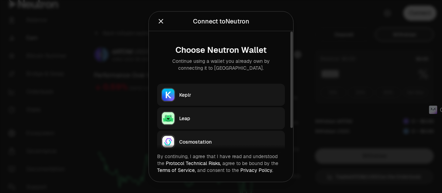 This screenshot has width=442, height=193. What do you see at coordinates (194, 163) in the screenshot?
I see `a: Protocol Technical Risks,` at bounding box center [194, 163].